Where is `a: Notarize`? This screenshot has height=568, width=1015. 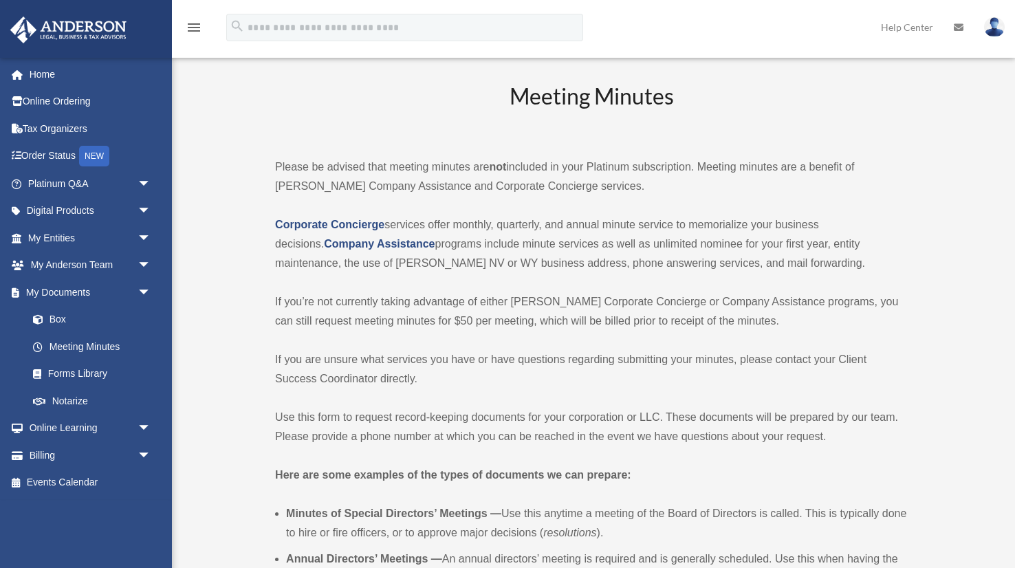 a: Notarize is located at coordinates (96, 401).